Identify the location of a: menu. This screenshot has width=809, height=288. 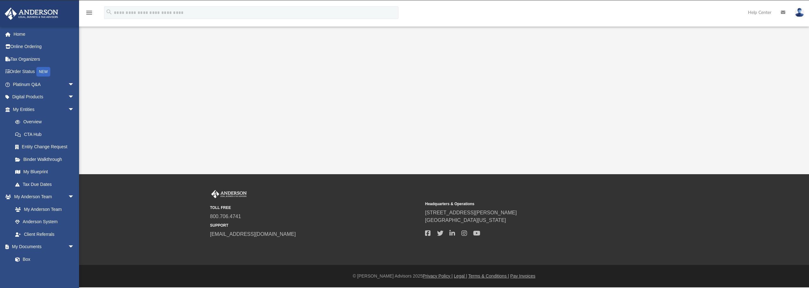
(89, 14).